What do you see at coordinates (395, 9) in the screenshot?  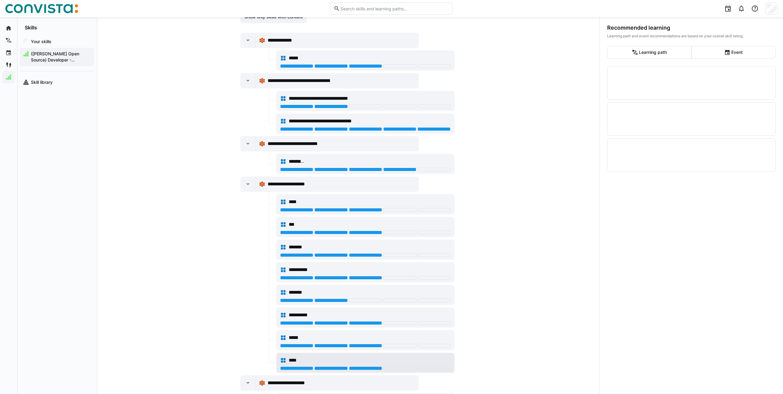 I see `input: Search skills and learning paths…` at bounding box center [395, 9].